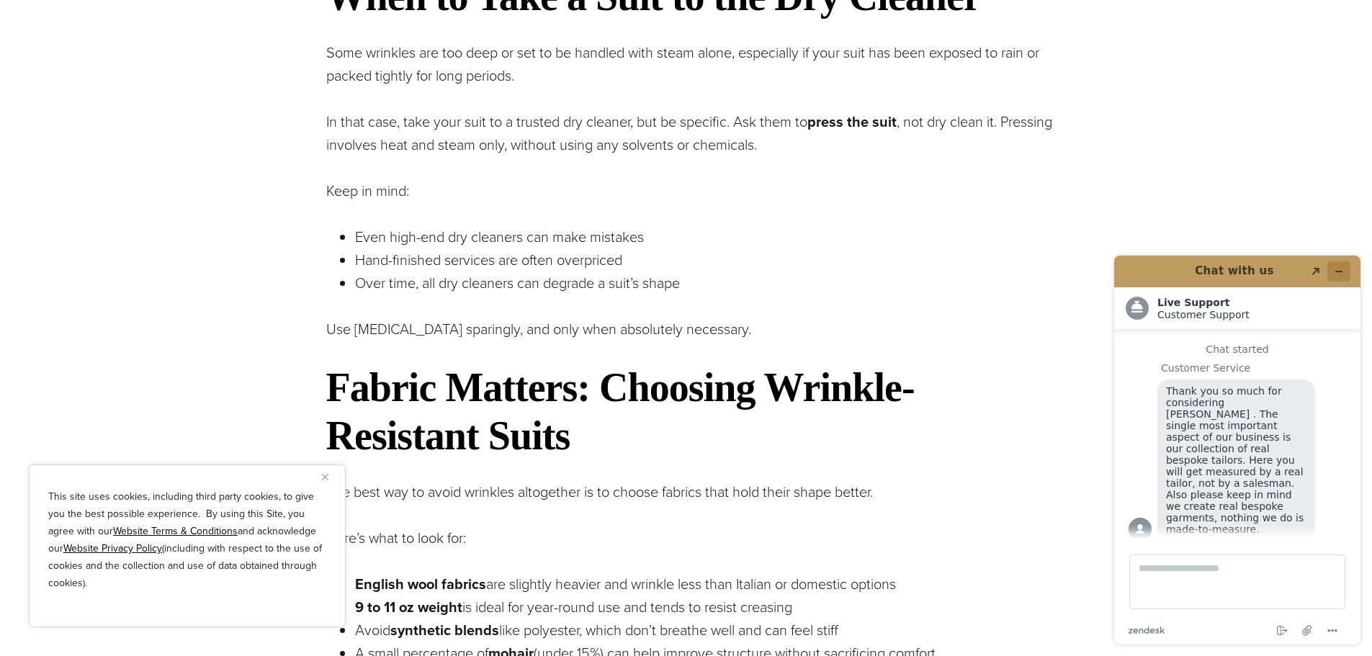 The image size is (1372, 656). Describe the element at coordinates (708, 283) in the screenshot. I see `p: Over time, all dry cleaners can degrade a suit’s shape` at that location.